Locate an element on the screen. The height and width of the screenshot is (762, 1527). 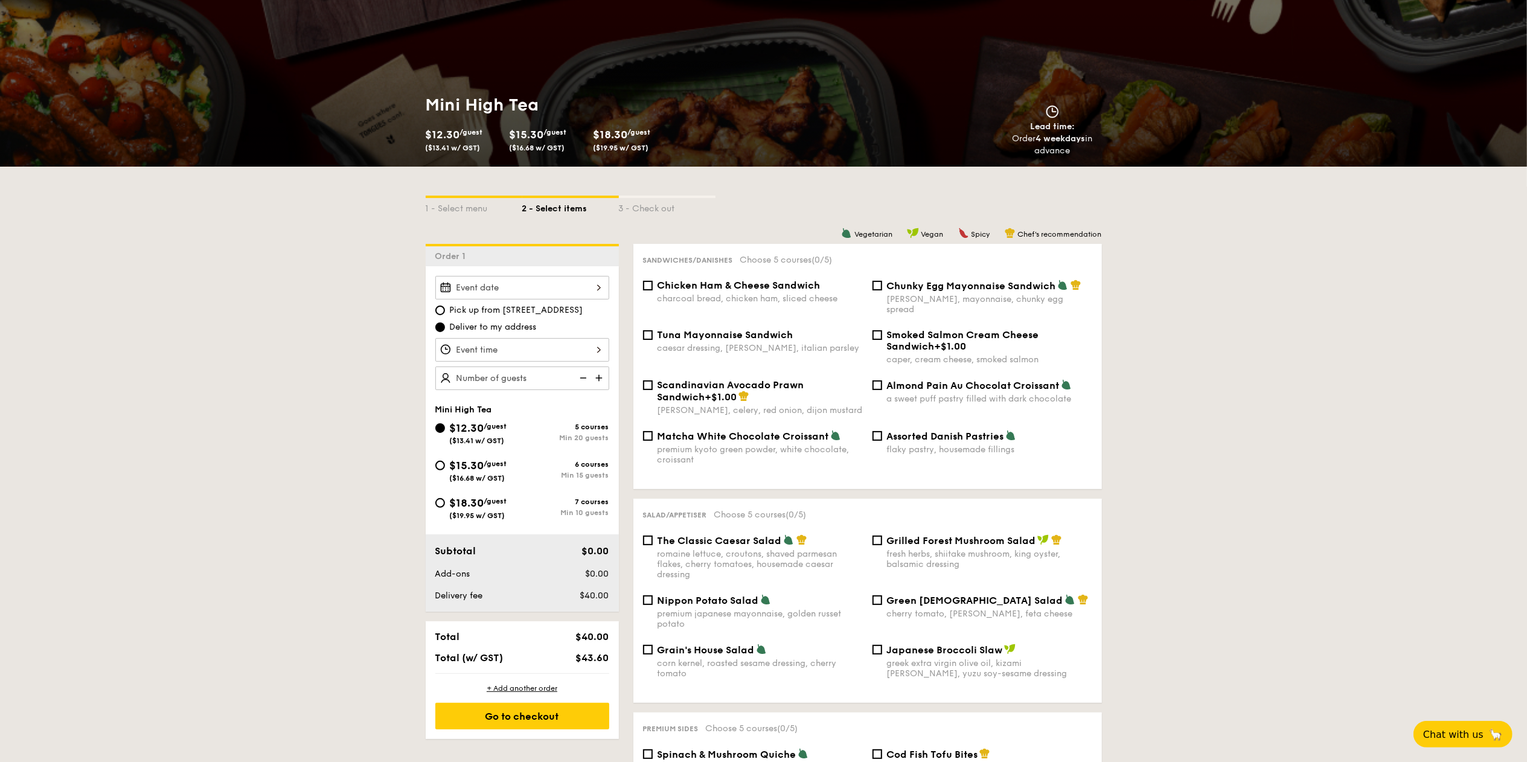
input: Event date is located at coordinates (522, 287).